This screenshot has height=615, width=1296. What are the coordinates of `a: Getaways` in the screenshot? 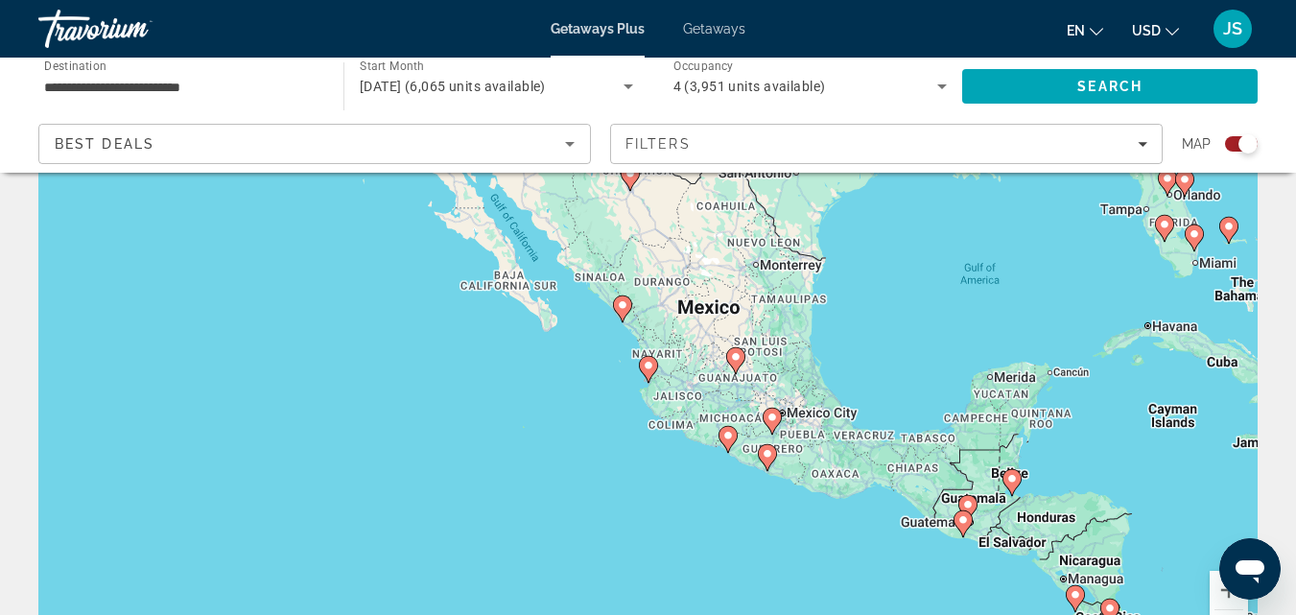 It's located at (714, 29).